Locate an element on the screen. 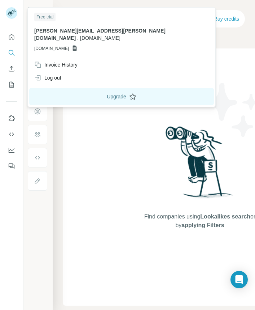 The image size is (255, 310). span: Lookalikes search is located at coordinates (225, 216).